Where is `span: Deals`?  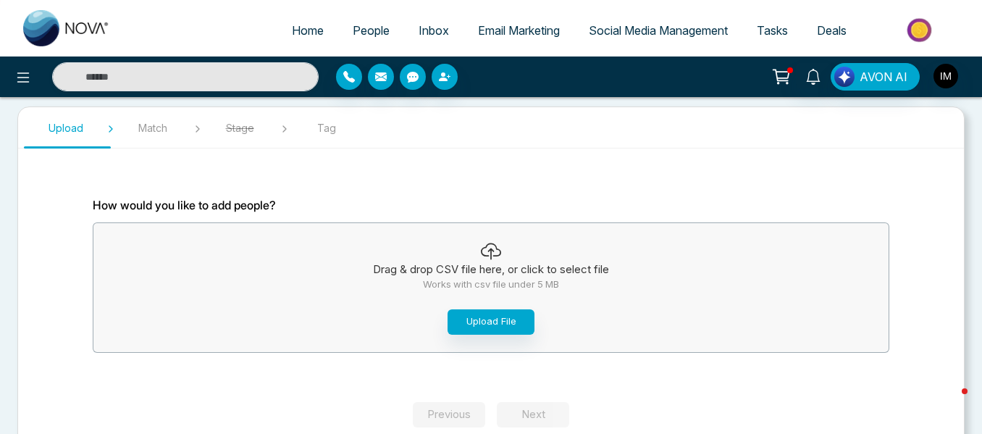 span: Deals is located at coordinates (831, 30).